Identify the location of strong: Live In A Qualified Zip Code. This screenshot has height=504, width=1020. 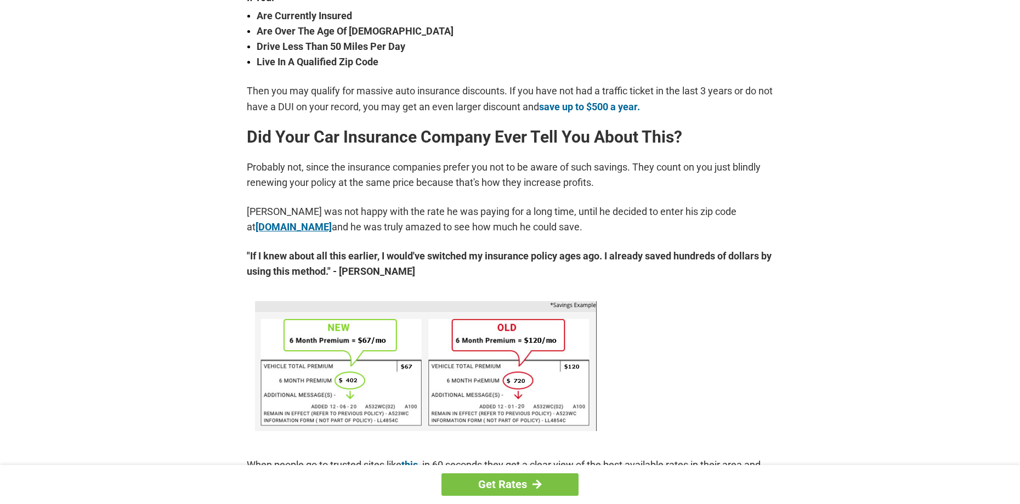
(515, 62).